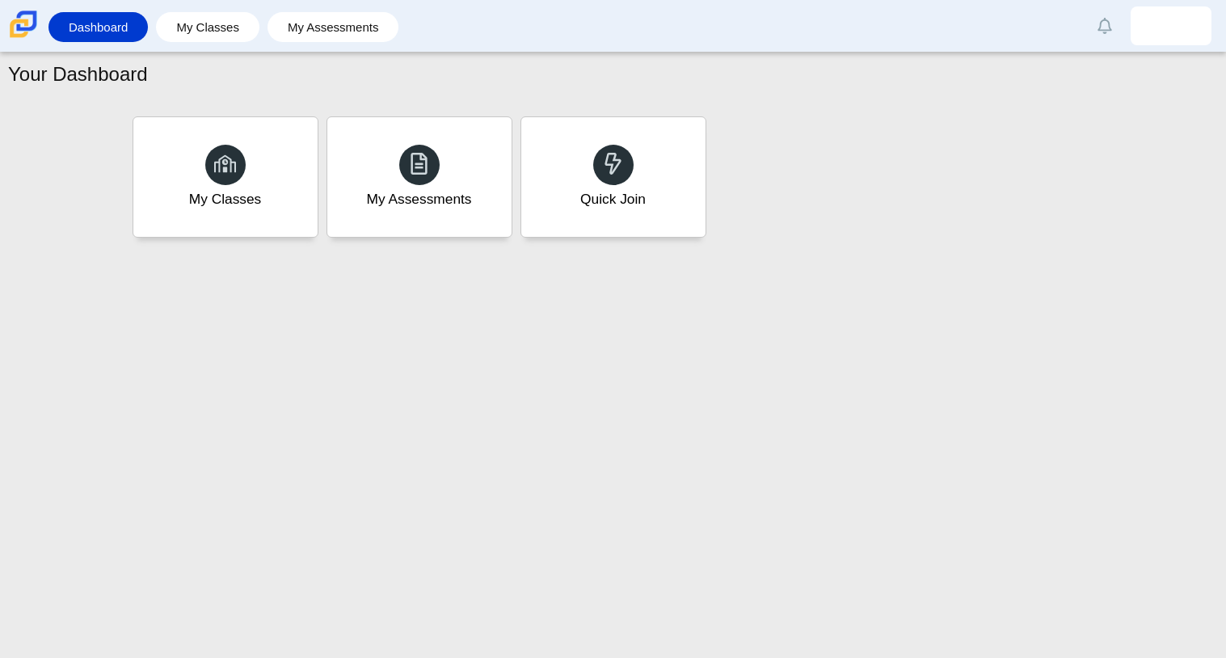  I want to click on a: Alerts, so click(1105, 26).